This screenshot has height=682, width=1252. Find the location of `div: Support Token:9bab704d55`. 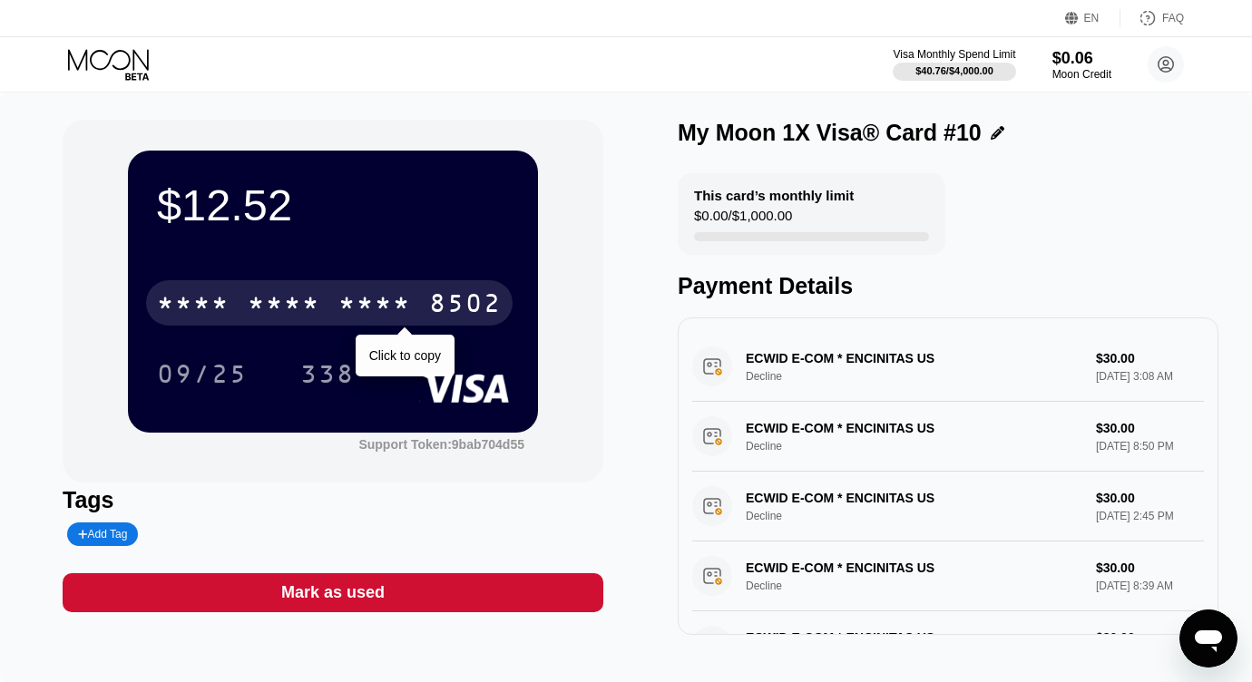

div: Support Token:9bab704d55 is located at coordinates (441, 445).